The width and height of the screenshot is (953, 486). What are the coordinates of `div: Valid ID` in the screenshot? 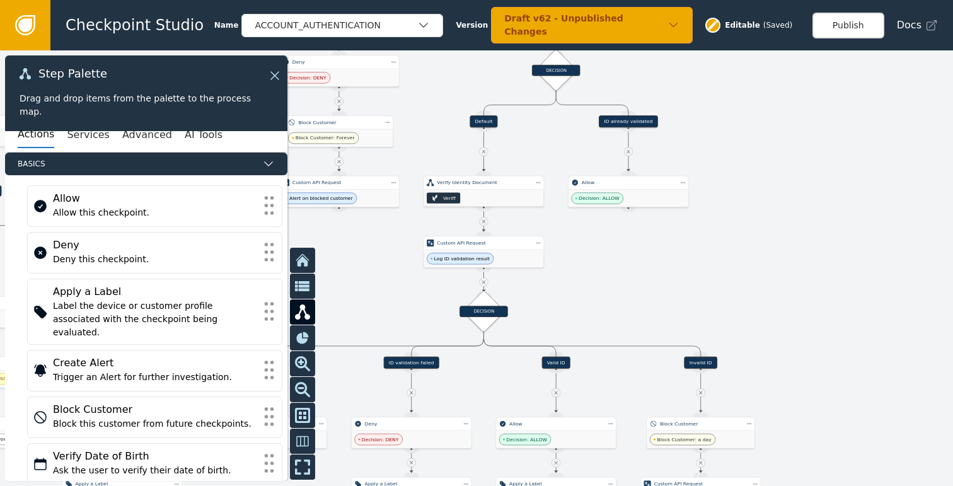 It's located at (556, 362).